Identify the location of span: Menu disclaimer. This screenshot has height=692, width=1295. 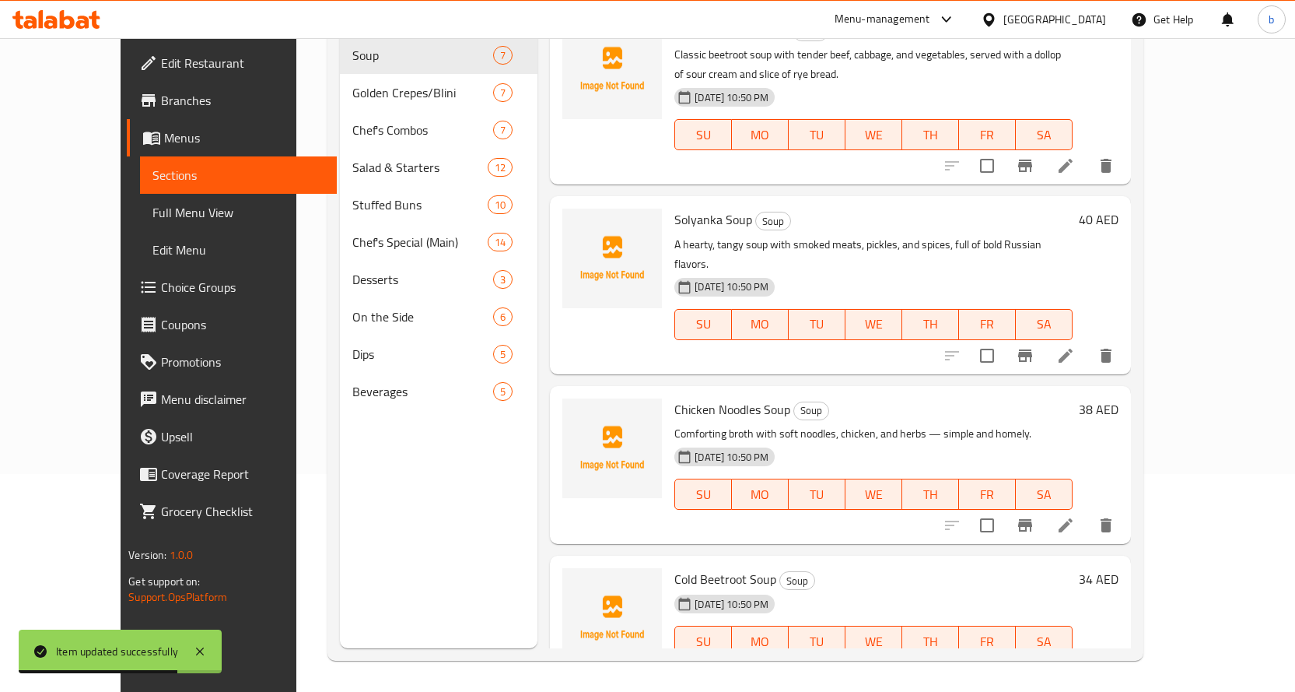
(243, 399).